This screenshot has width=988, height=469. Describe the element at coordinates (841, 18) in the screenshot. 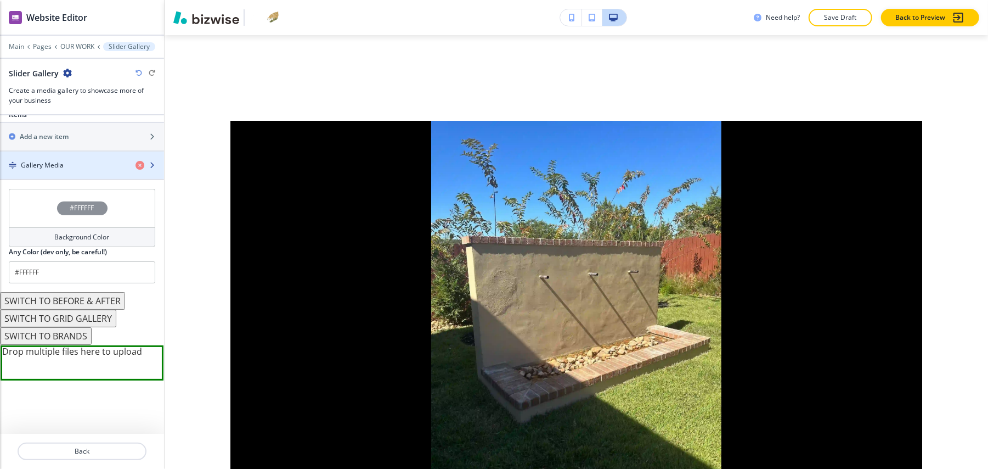

I see `button: Save Draft` at that location.